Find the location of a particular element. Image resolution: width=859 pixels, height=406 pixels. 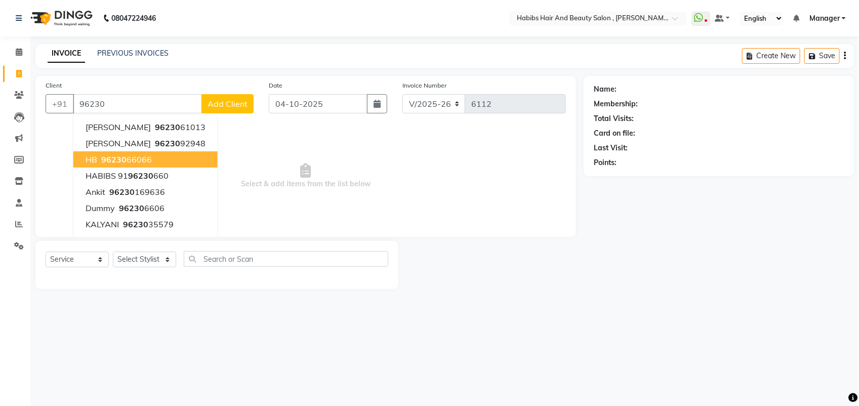

div: Last Visit: is located at coordinates (610, 148).